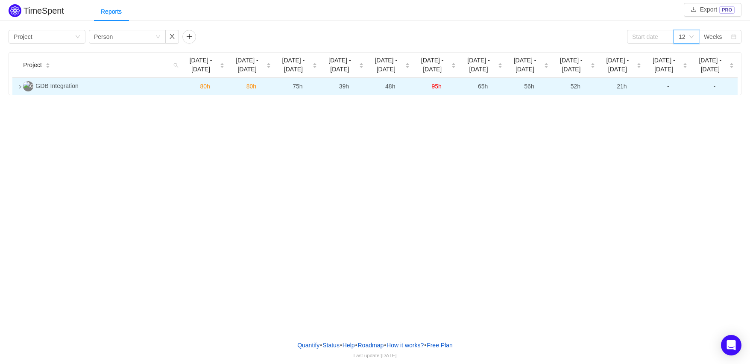 The image size is (750, 364). I want to click on input: Start date, so click(651, 37).